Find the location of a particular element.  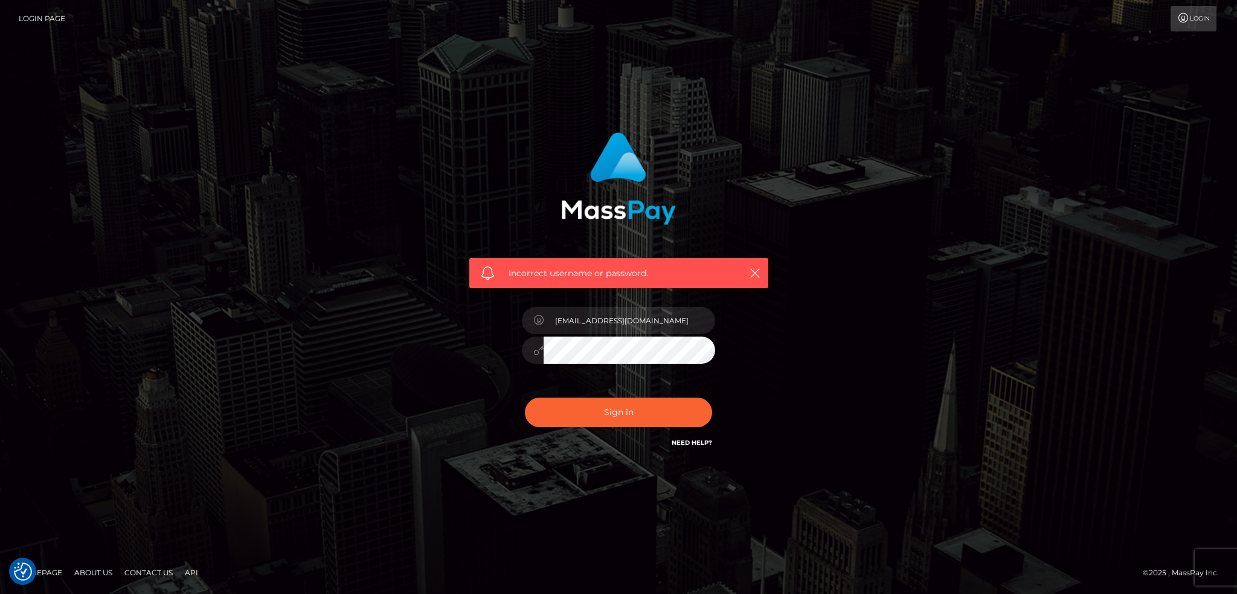

a: Homepage is located at coordinates (40, 572).